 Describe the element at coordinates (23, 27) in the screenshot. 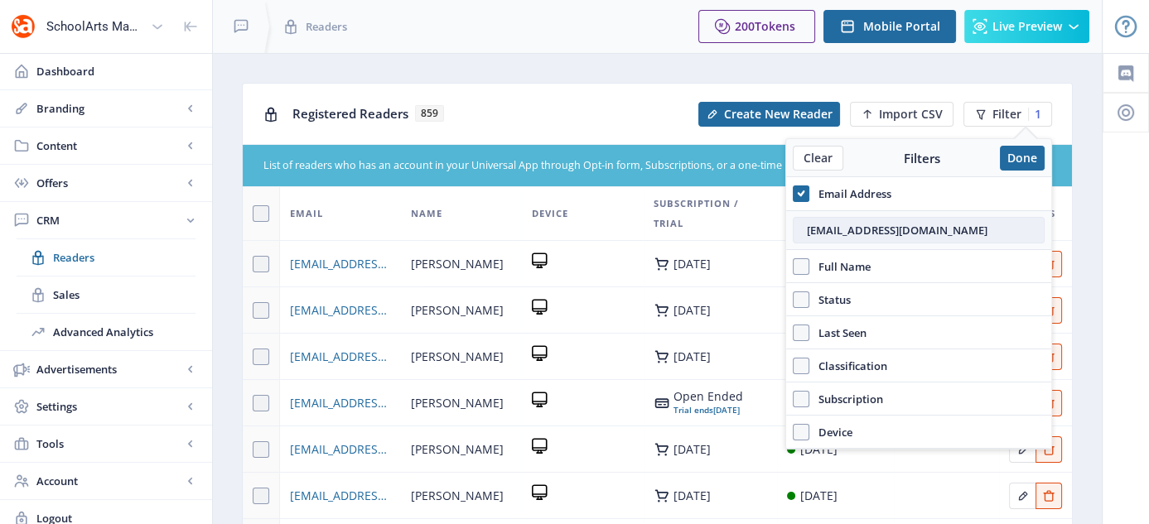

I see `img: properties.app_icon.png` at that location.